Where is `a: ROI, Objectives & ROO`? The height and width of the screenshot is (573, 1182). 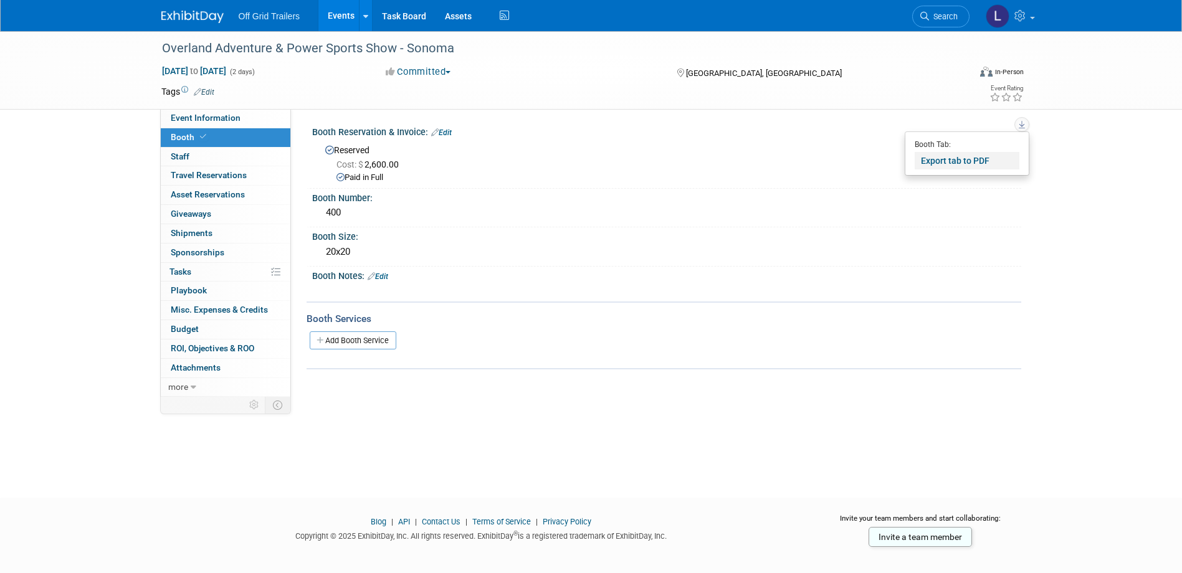 a: ROI, Objectives & ROO is located at coordinates (226, 349).